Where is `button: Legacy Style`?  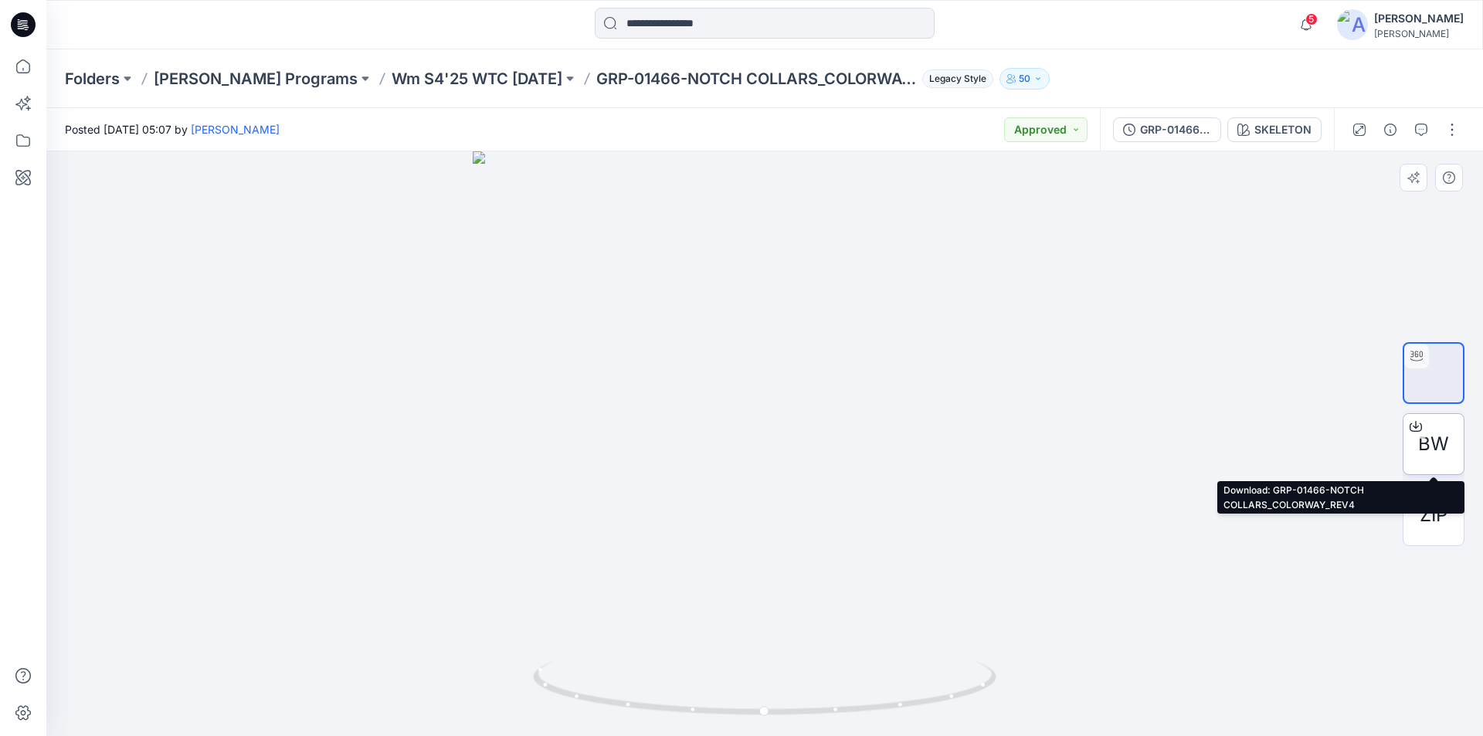 button: Legacy Style is located at coordinates (954, 79).